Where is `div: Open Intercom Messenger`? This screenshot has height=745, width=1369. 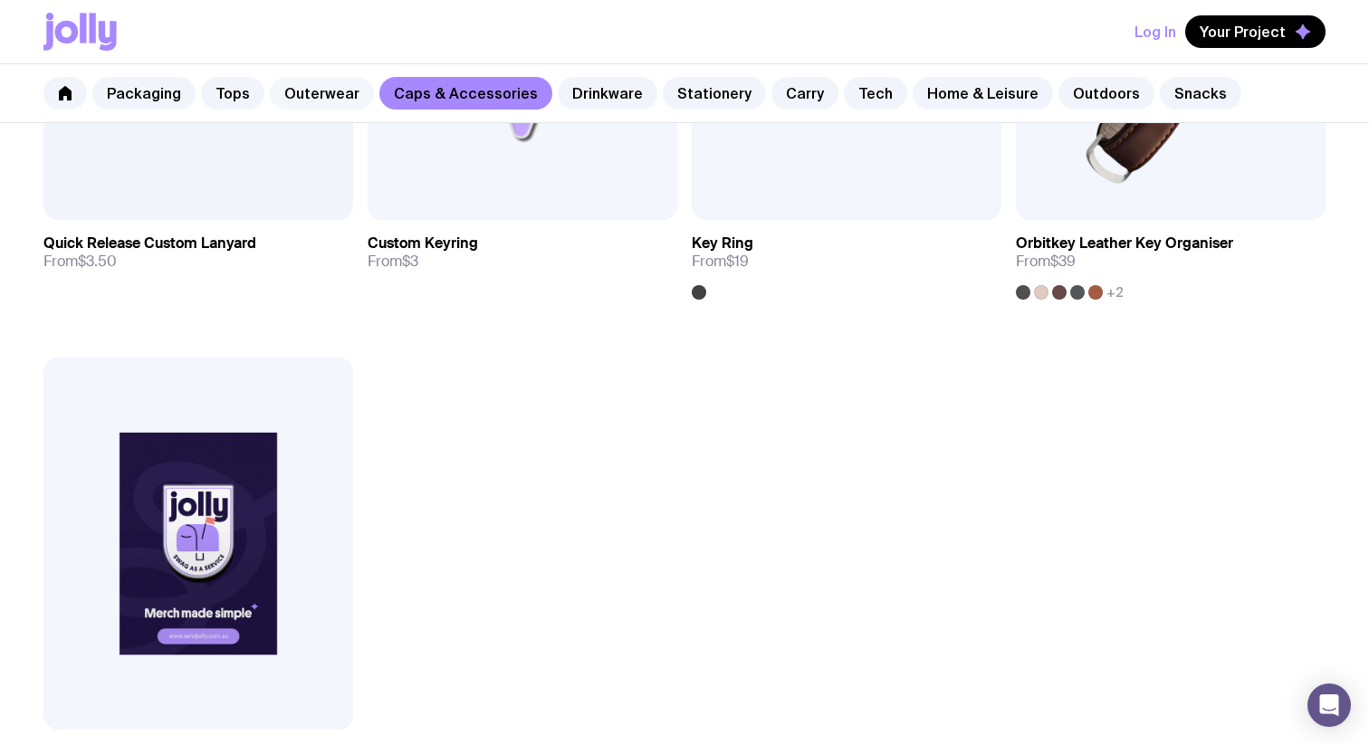 div: Open Intercom Messenger is located at coordinates (1329, 705).